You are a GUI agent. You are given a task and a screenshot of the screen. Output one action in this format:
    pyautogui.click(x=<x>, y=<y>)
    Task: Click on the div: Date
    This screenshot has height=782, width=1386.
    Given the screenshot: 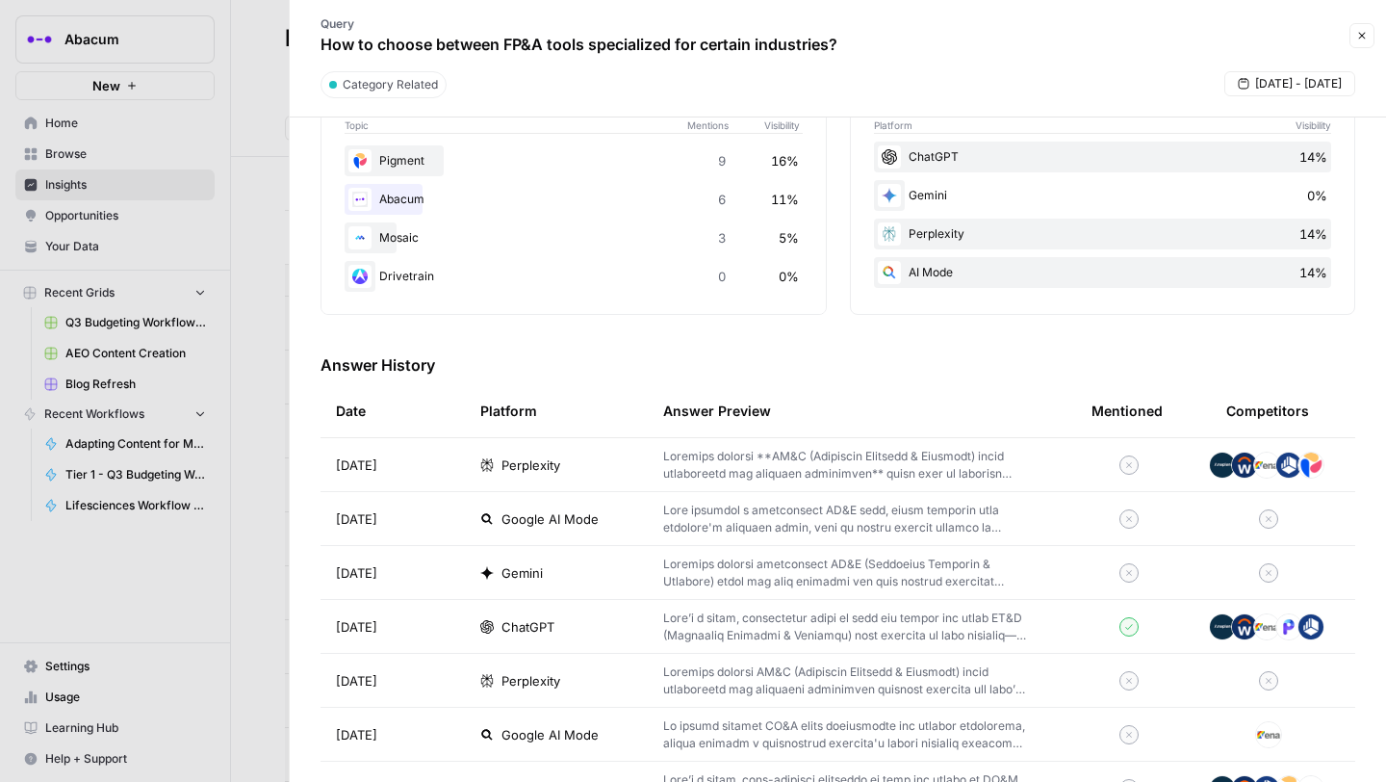 What is the action you would take?
    pyautogui.click(x=350, y=410)
    